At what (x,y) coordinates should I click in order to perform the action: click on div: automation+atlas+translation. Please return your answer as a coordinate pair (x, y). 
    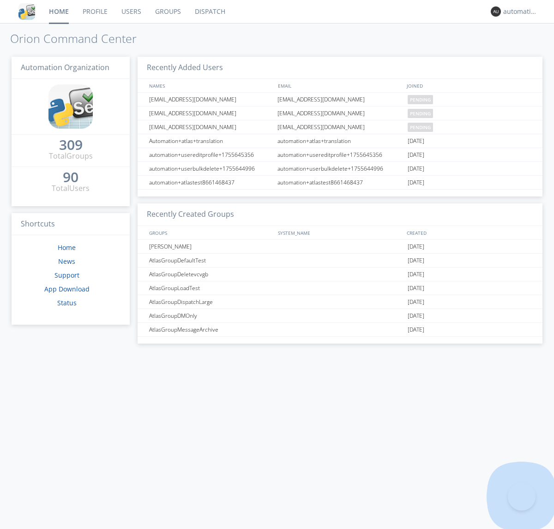
    Looking at the image, I should click on (340, 141).